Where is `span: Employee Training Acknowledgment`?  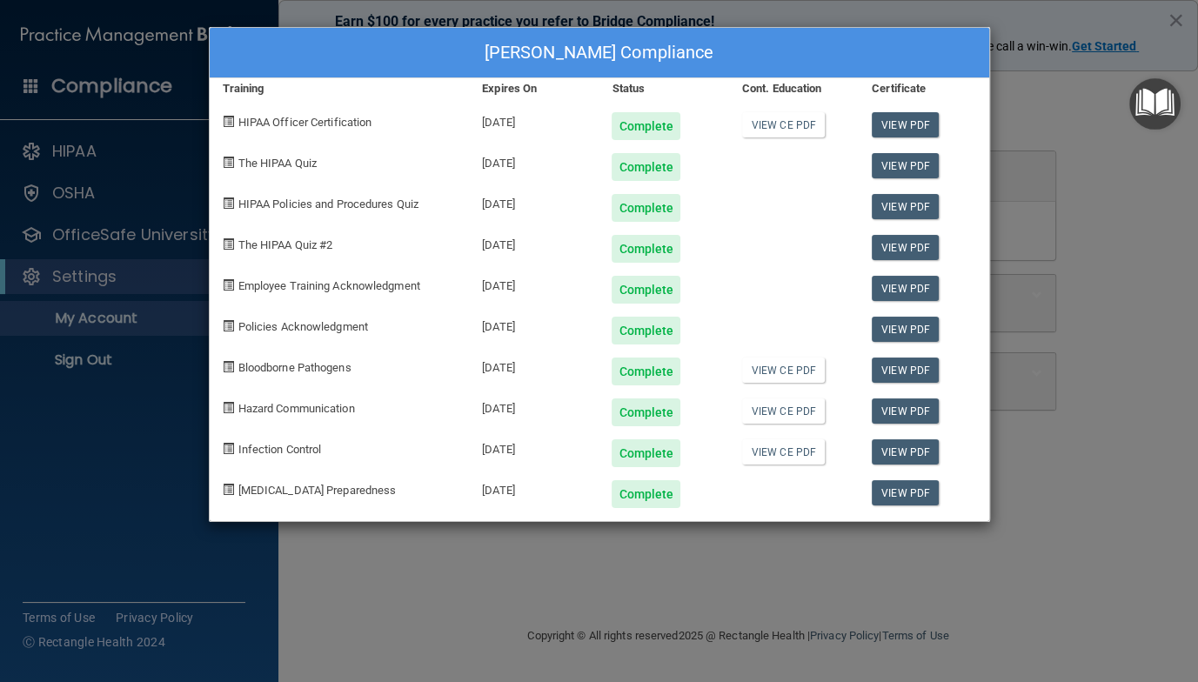
span: Employee Training Acknowledgment is located at coordinates (329, 285).